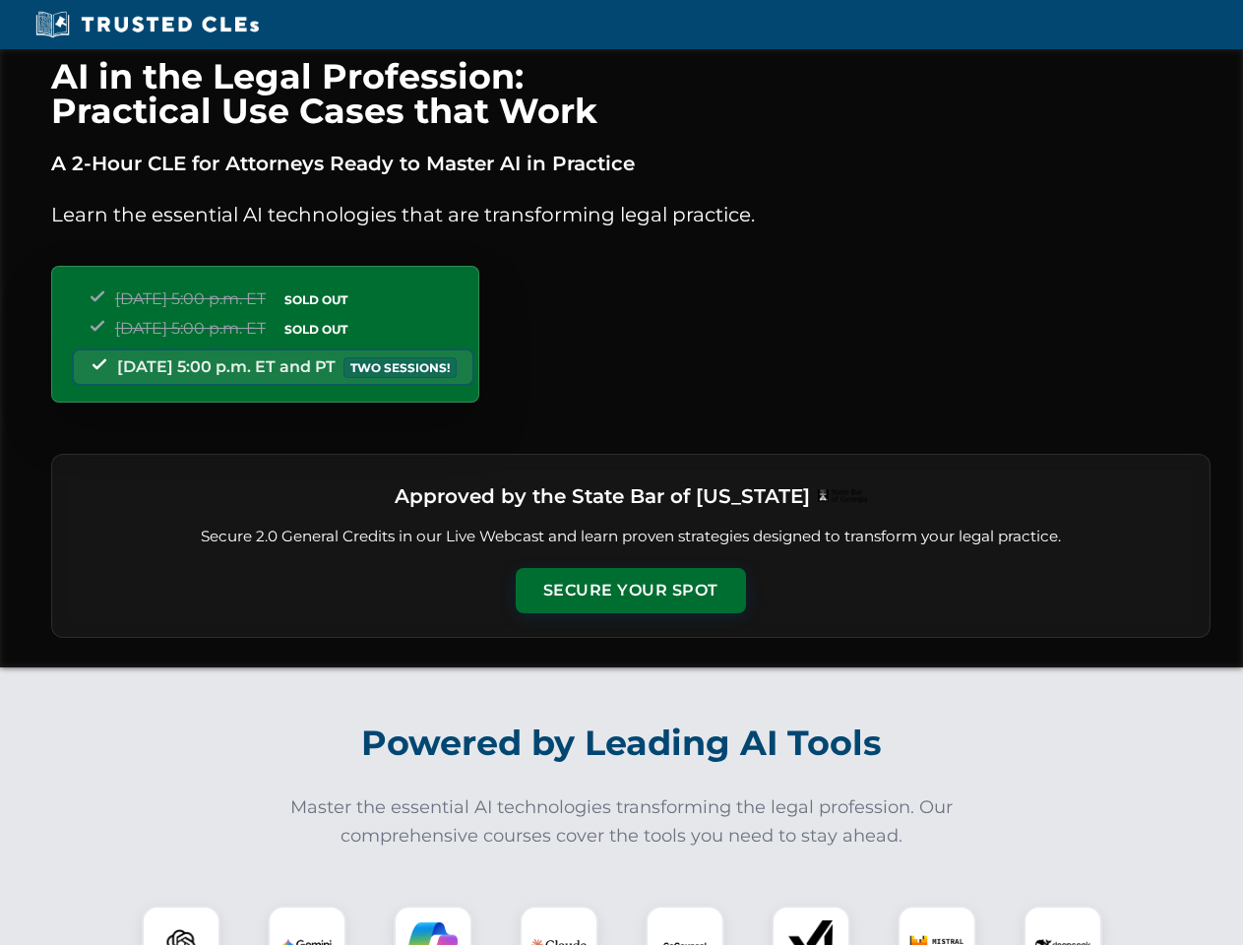 Image resolution: width=1243 pixels, height=945 pixels. What do you see at coordinates (631, 93) in the screenshot?
I see `h1: AI in the Legal Profession: Practical Use Cases that Work` at bounding box center [631, 93].